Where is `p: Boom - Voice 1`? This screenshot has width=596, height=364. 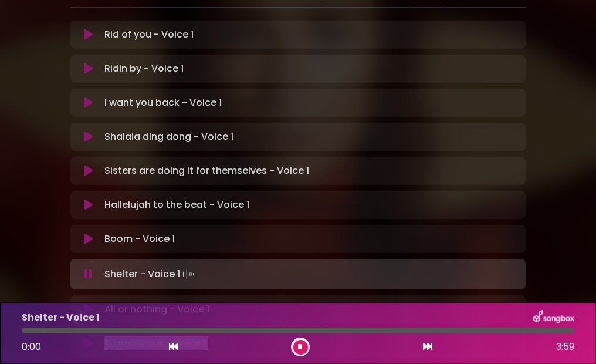
p: Boom - Voice 1 is located at coordinates (140, 239).